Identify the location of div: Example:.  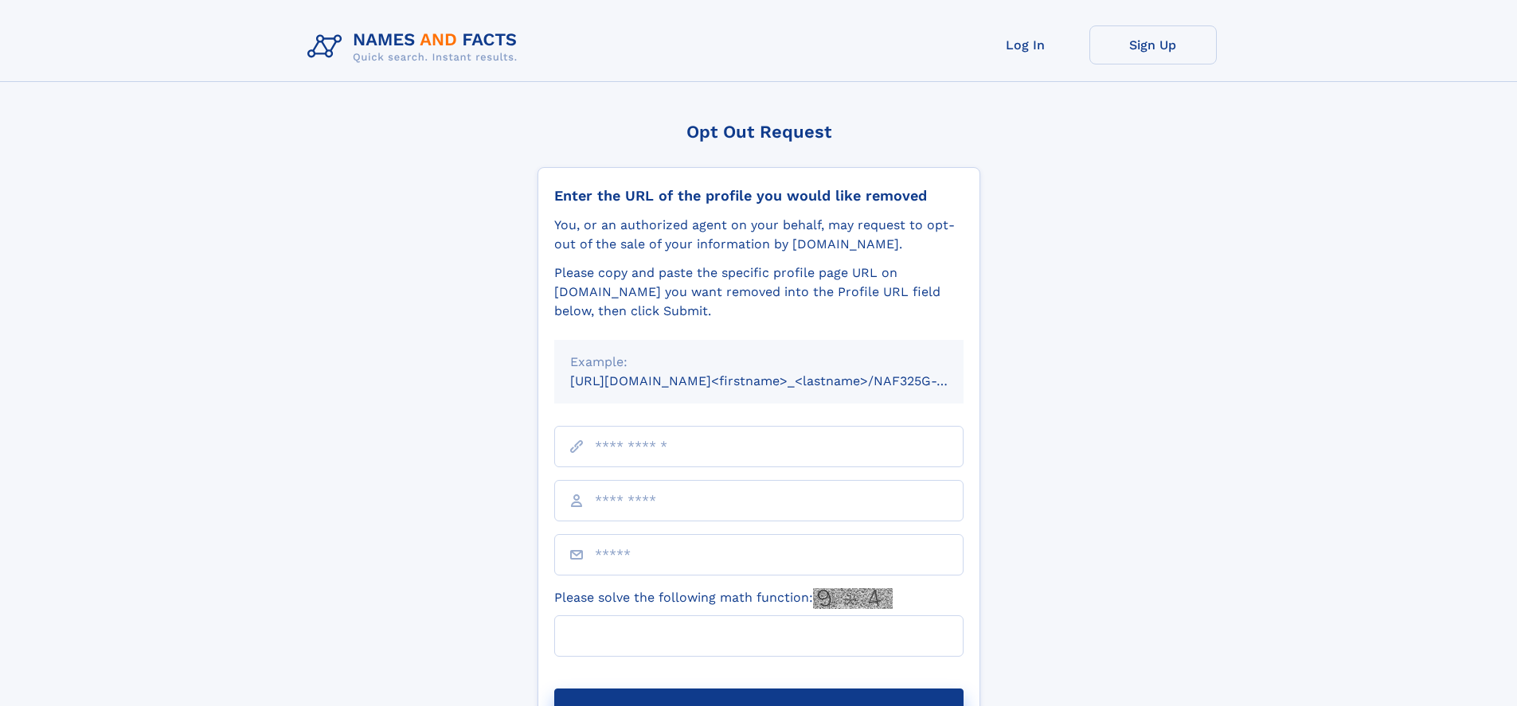
(759, 362).